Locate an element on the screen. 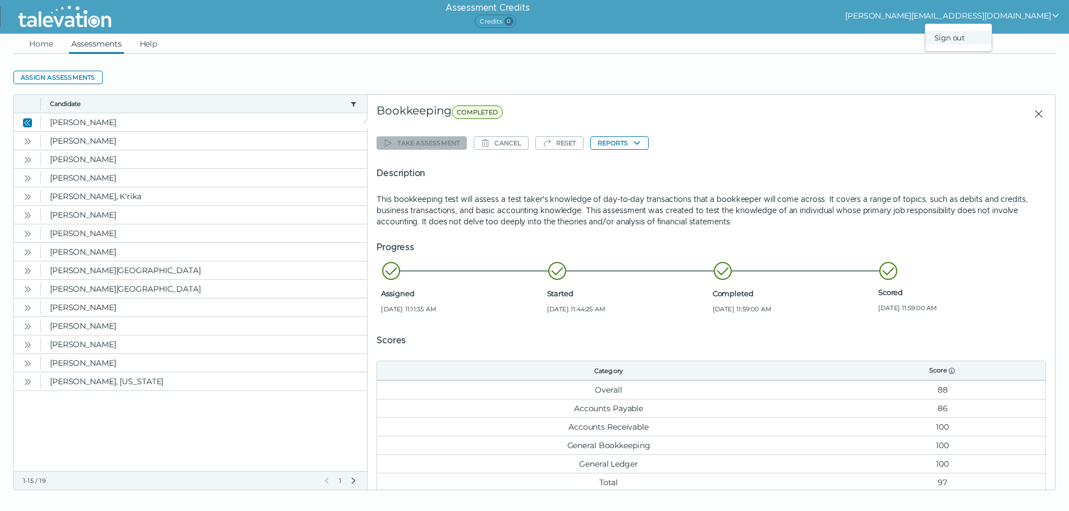 The width and height of the screenshot is (1069, 511). span: 0 is located at coordinates (509, 21).